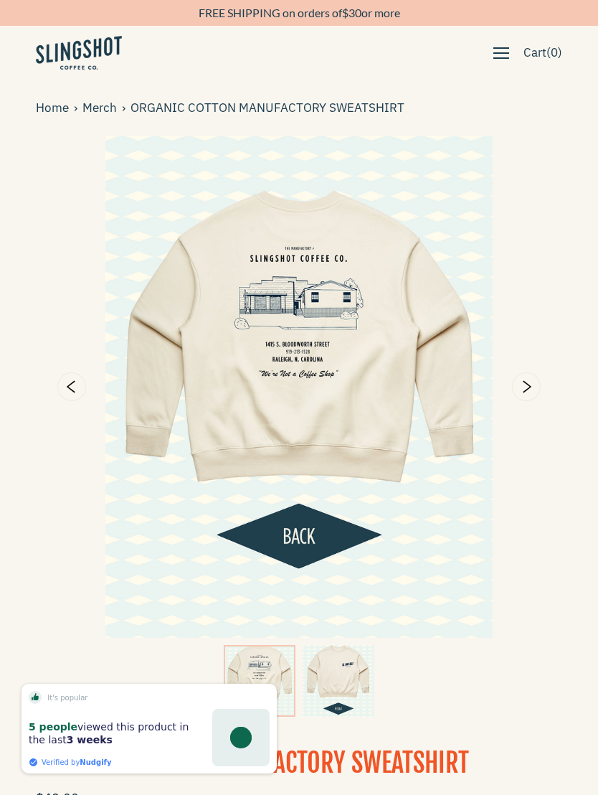 This screenshot has height=795, width=598. Describe the element at coordinates (72, 387) in the screenshot. I see `button: Previous` at that location.